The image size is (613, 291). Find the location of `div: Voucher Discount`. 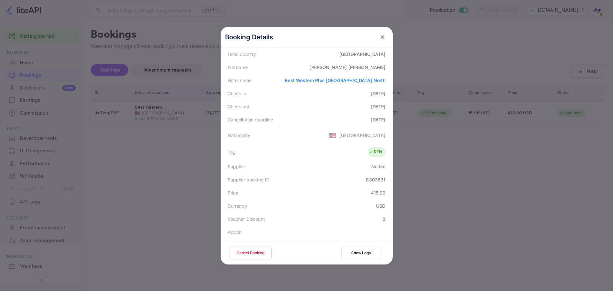

div: Voucher Discount is located at coordinates (246, 219).